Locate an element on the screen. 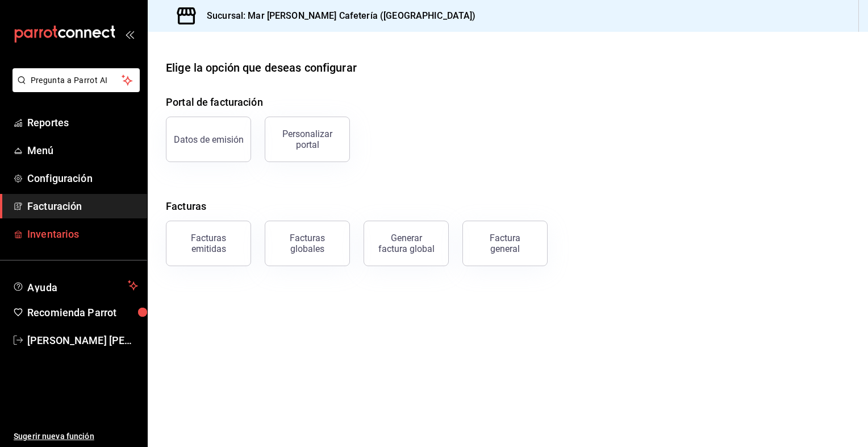 The image size is (868, 447). span: Facturación is located at coordinates (82, 206).